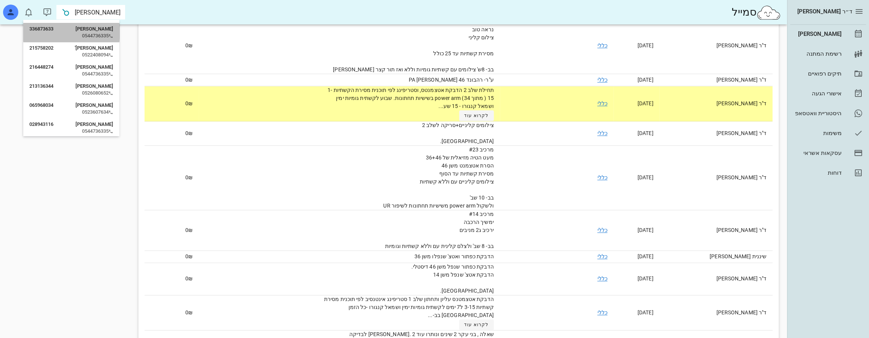  What do you see at coordinates (817, 54) in the screenshot?
I see `div: רשימת המתנה` at bounding box center [817, 54].